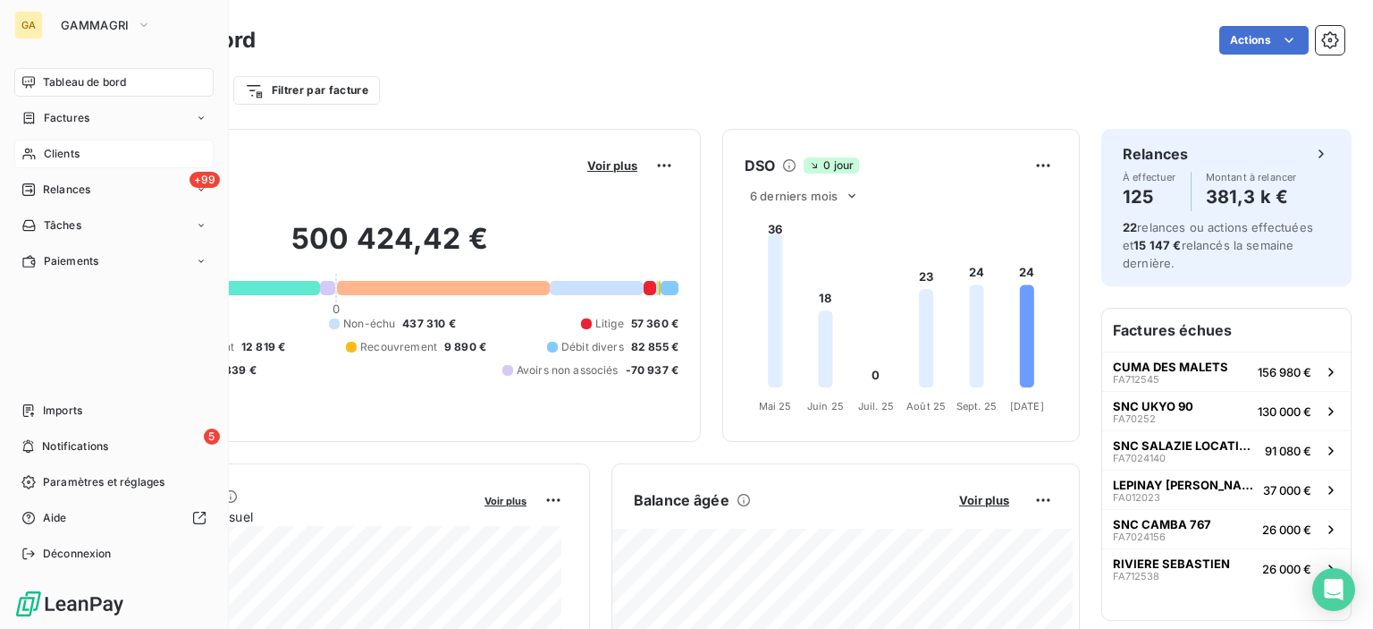 The width and height of the screenshot is (1373, 629). What do you see at coordinates (1135, 418) in the screenshot?
I see `span: FA70252` at bounding box center [1135, 418].